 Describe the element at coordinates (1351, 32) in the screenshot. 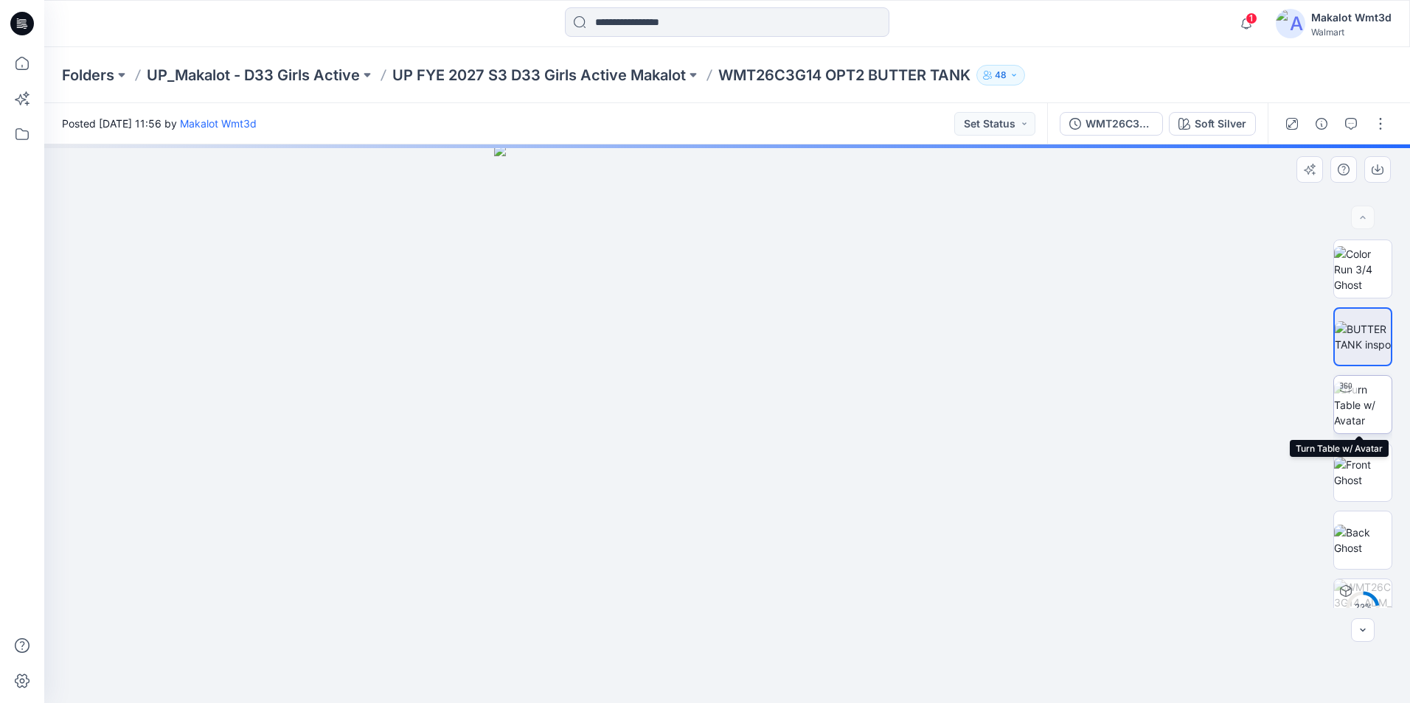

I see `div: Walmart` at that location.